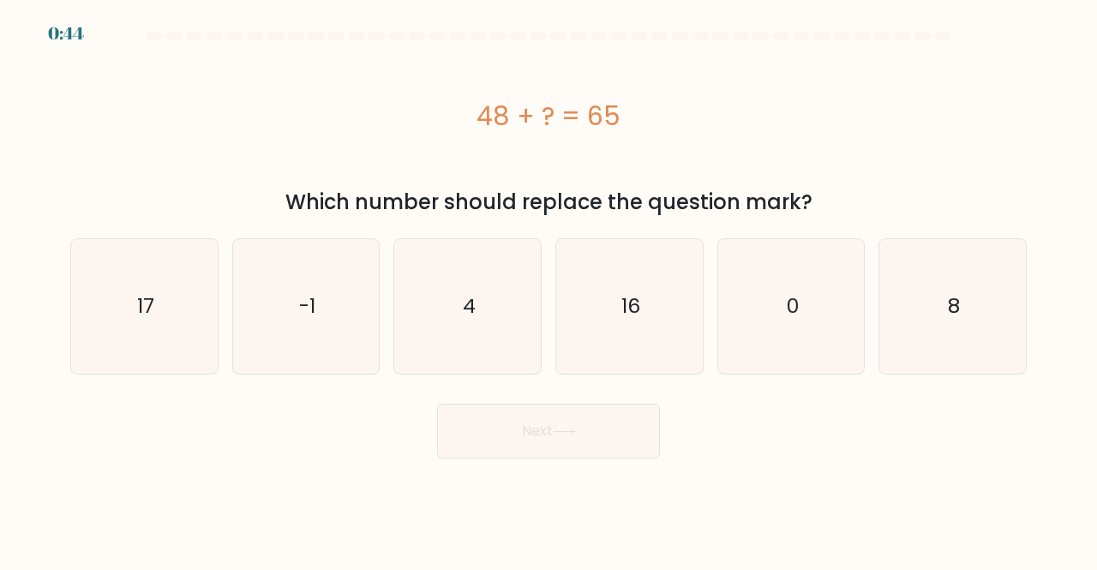  I want to click on text: 16, so click(631, 306).